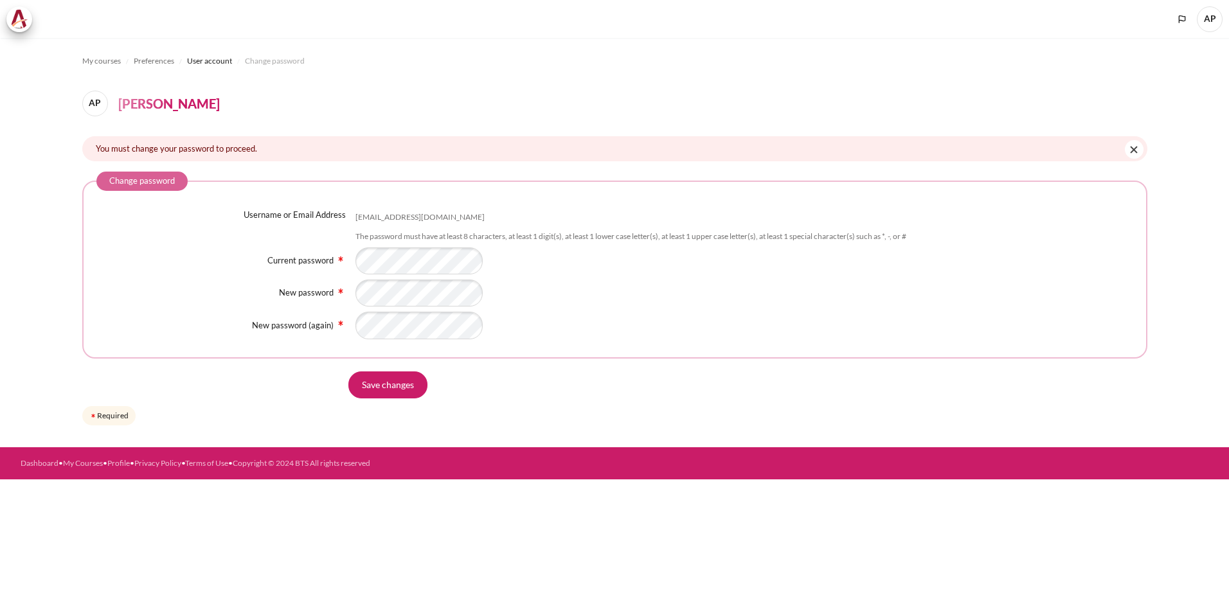  Describe the element at coordinates (83, 463) in the screenshot. I see `a: My Courses` at that location.